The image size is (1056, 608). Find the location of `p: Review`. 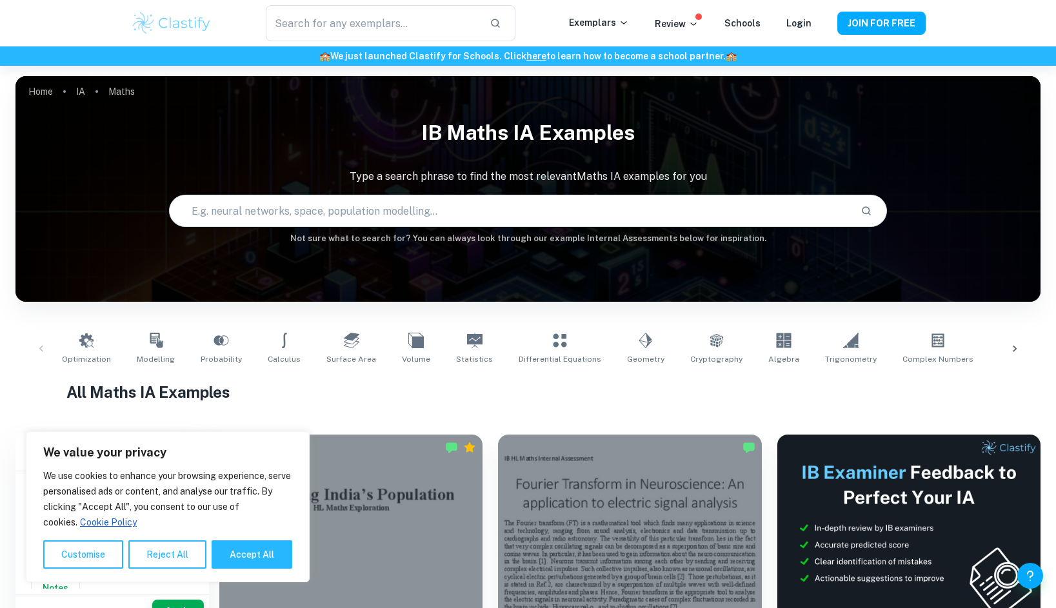

p: Review is located at coordinates (677, 24).